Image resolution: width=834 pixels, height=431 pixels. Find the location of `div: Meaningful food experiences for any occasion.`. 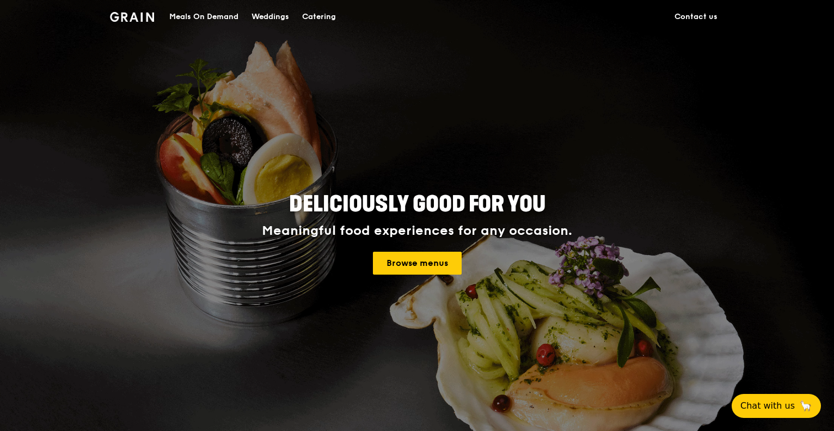

div: Meaningful food experiences for any occasion. is located at coordinates (417, 231).